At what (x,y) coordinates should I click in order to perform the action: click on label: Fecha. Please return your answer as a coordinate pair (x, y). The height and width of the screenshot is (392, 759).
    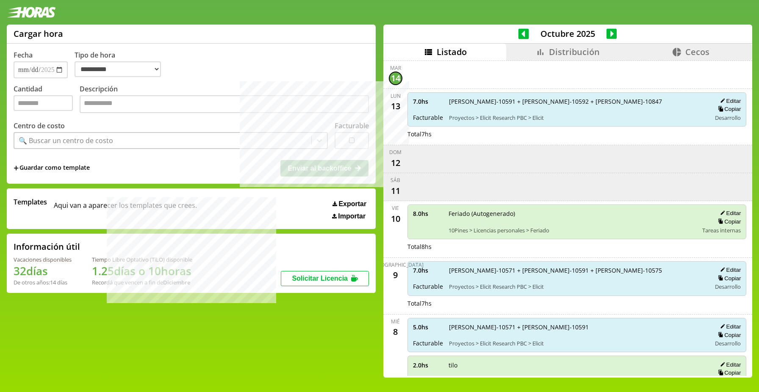
    Looking at the image, I should click on (23, 55).